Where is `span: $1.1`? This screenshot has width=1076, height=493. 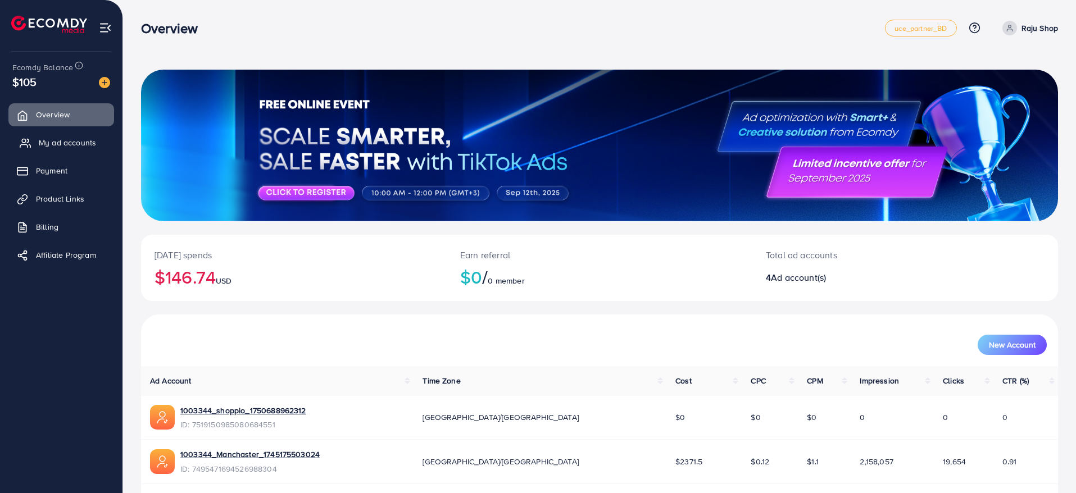 span: $1.1 is located at coordinates (813, 462).